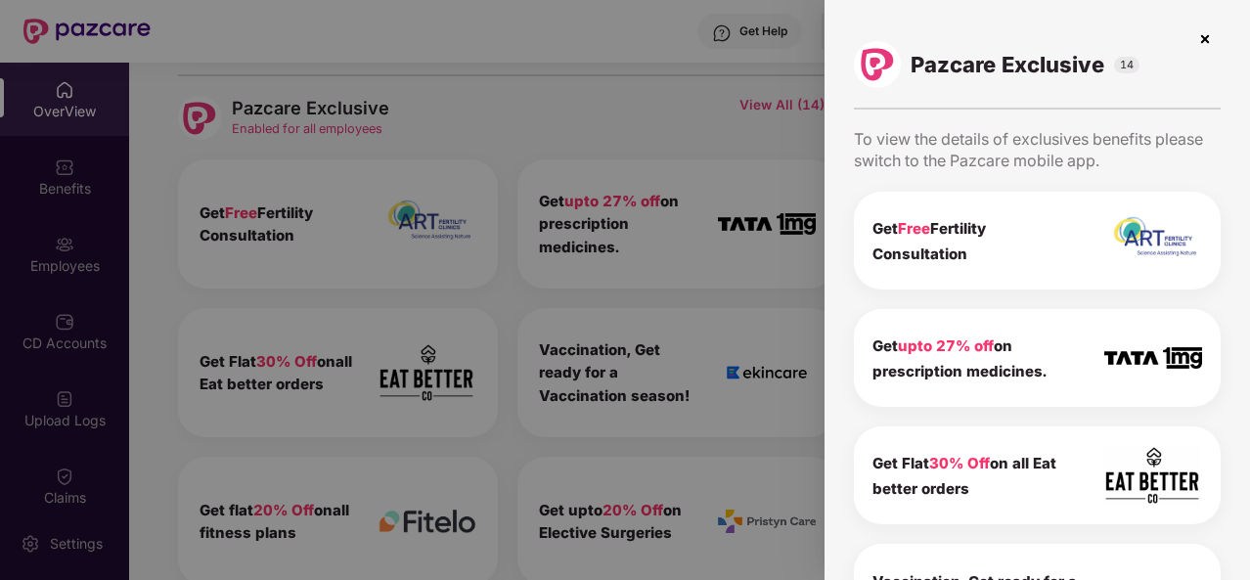  What do you see at coordinates (877, 65) in the screenshot?
I see `img: logo` at bounding box center [877, 65].